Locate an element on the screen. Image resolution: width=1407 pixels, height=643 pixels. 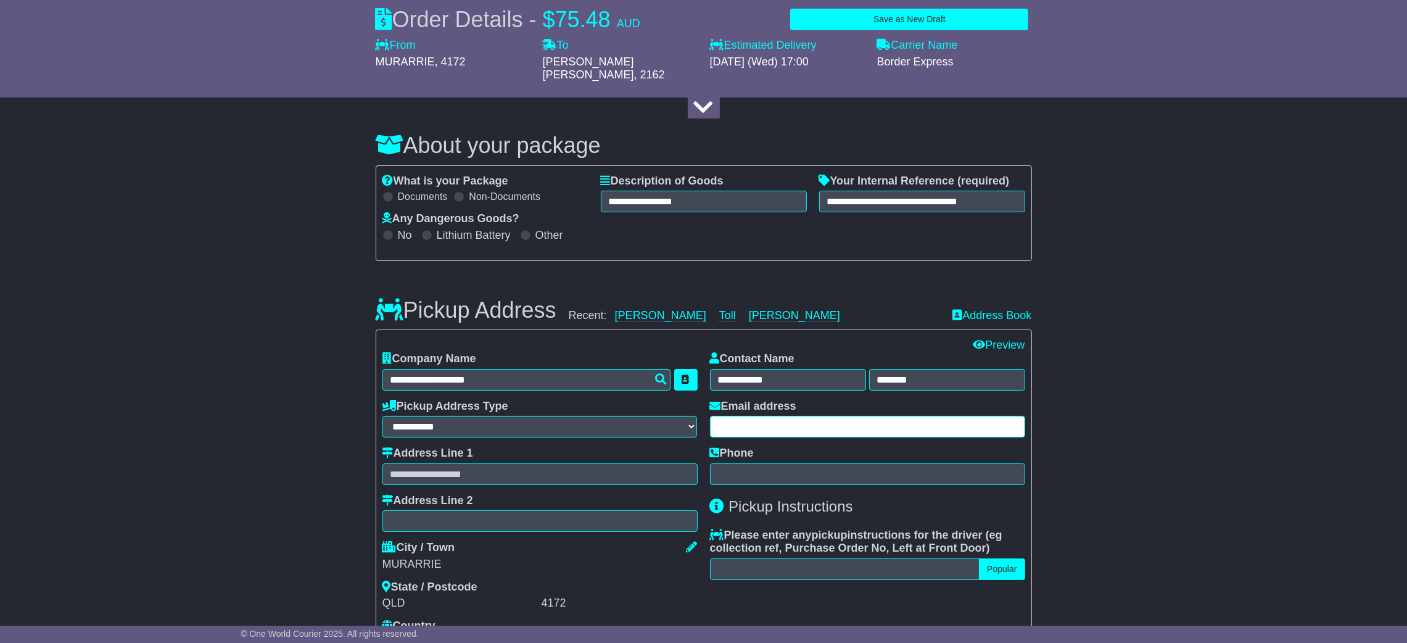
button: Popular is located at coordinates (1002, 569).